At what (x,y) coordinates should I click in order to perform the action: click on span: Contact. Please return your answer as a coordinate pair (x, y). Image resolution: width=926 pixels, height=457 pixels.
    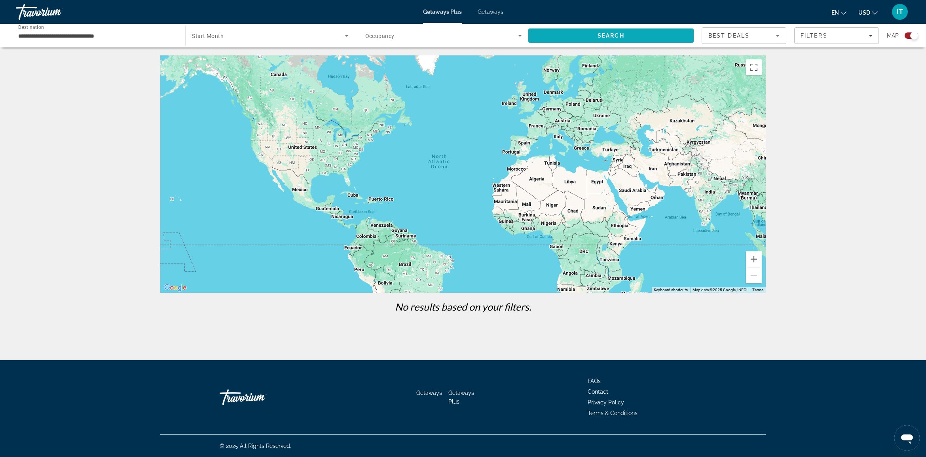
    Looking at the image, I should click on (598, 392).